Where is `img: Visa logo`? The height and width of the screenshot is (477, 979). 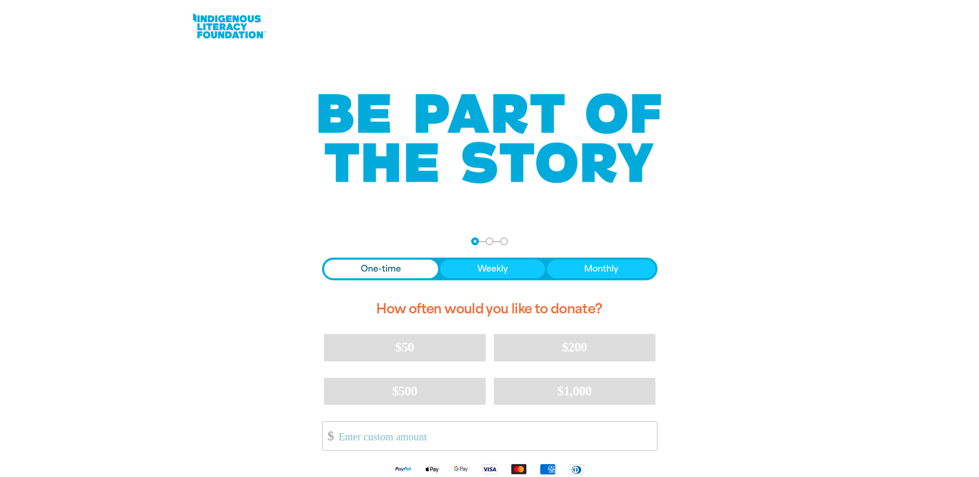
img: Visa logo is located at coordinates (490, 468).